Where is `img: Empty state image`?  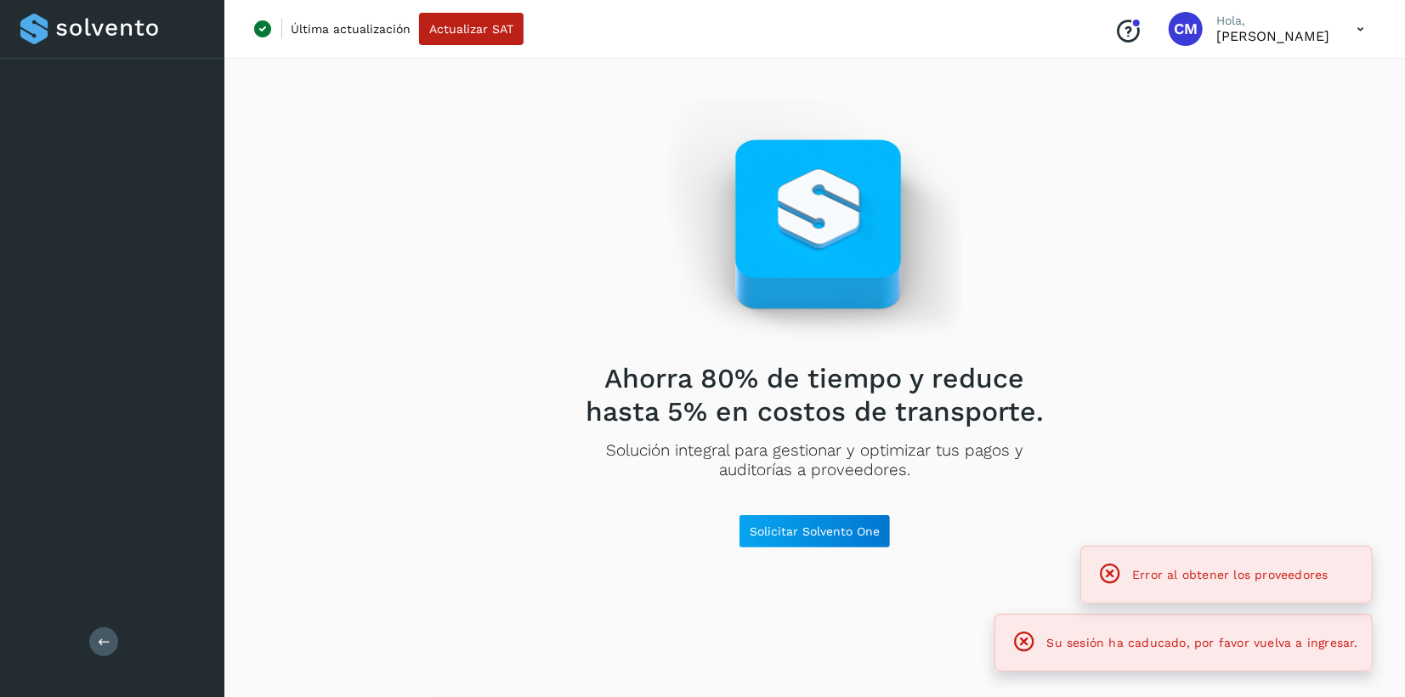
img: Empty state image is located at coordinates (815, 224).